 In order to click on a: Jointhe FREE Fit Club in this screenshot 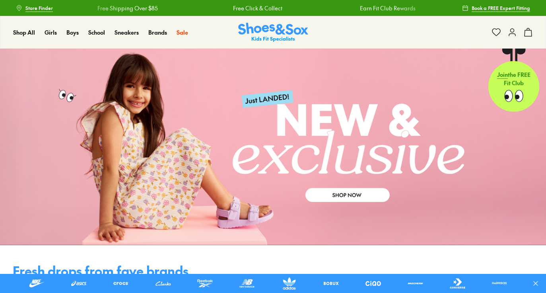, I will do `click(514, 80)`.